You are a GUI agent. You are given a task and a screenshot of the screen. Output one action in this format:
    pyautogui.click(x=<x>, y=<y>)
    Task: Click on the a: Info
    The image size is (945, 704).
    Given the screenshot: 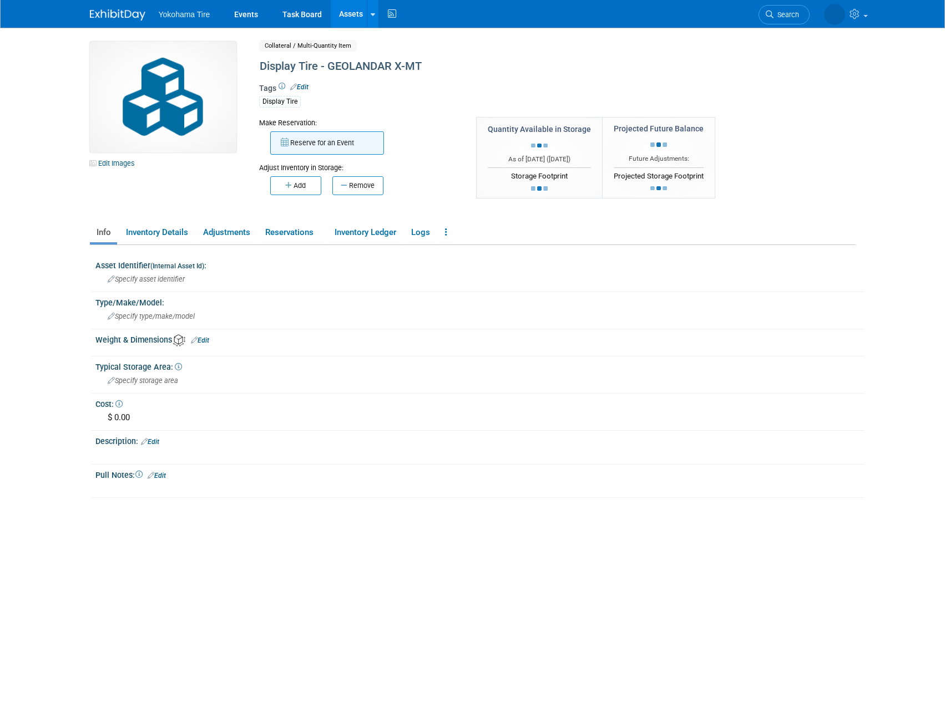 What is the action you would take?
    pyautogui.click(x=103, y=232)
    